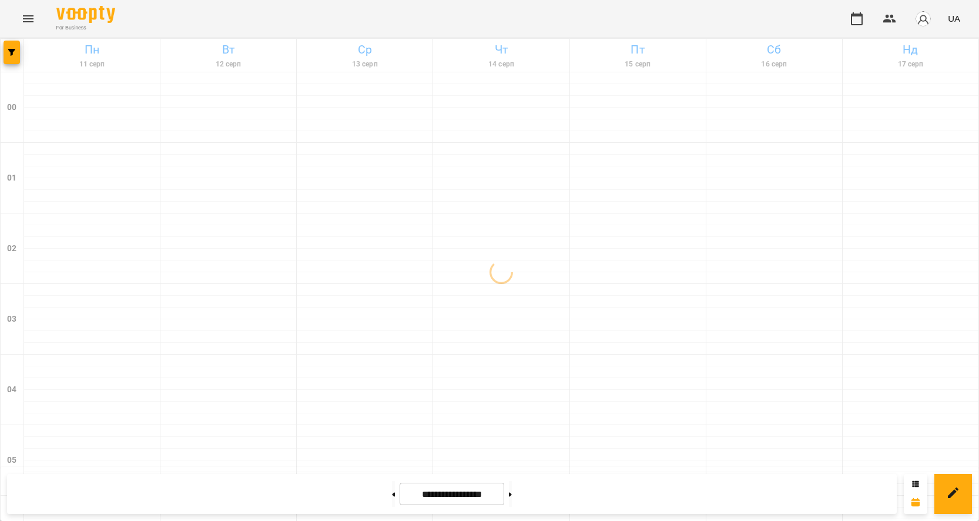 Image resolution: width=979 pixels, height=521 pixels. What do you see at coordinates (92, 49) in the screenshot?
I see `h6: Пн` at bounding box center [92, 49].